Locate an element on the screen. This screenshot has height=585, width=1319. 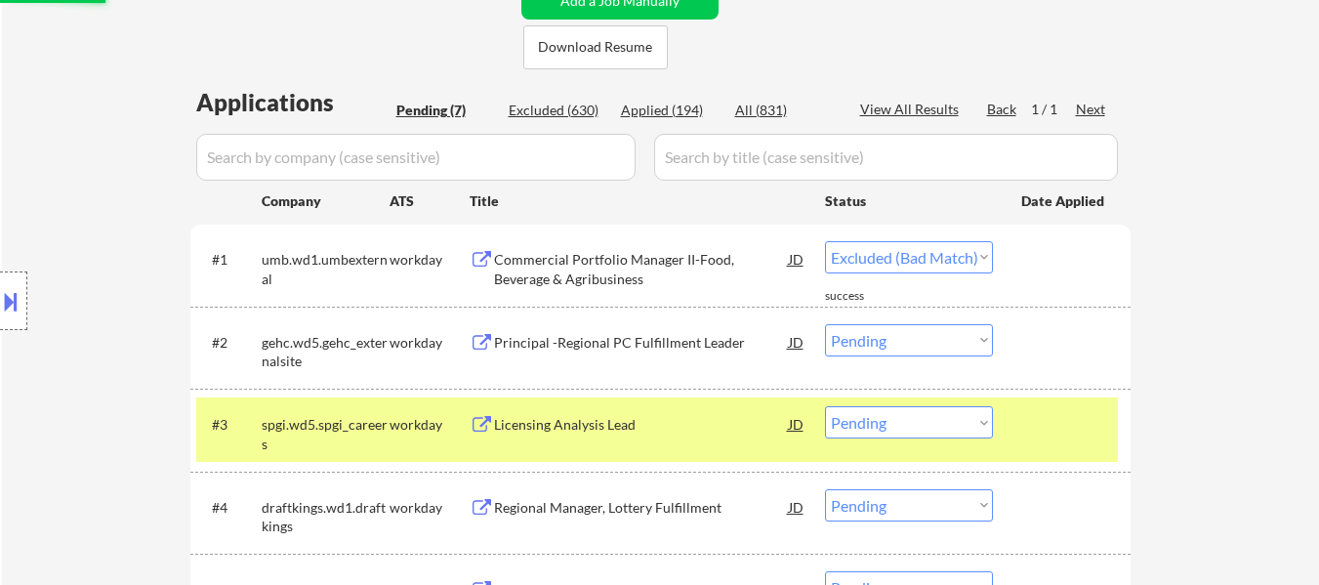
div: View All Results is located at coordinates (912, 109).